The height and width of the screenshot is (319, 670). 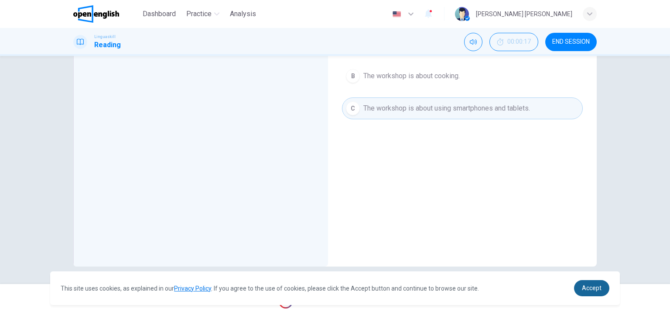 I want to click on a: Analysis, so click(x=243, y=14).